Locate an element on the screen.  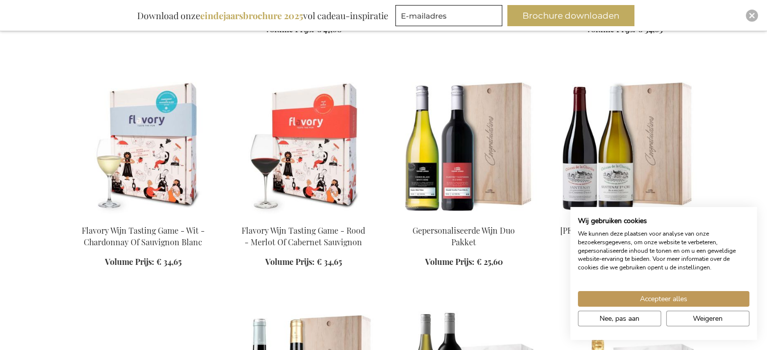
p: We kunnen deze plaatsen voor analyse van onze bezoekersgegevens, om onze website te verbeteren, g... is located at coordinates (663, 251).